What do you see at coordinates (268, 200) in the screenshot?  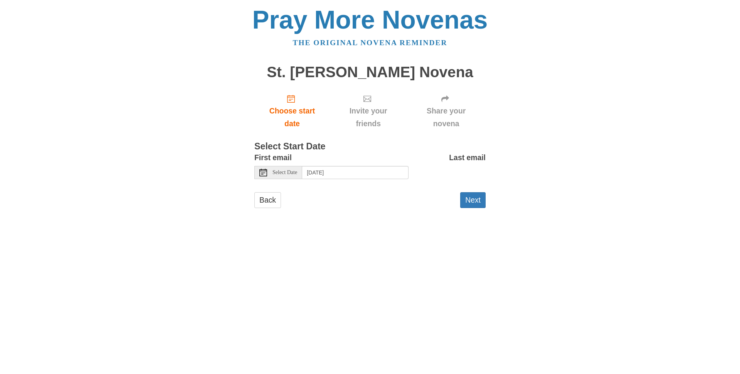 I see `a: Back` at bounding box center [268, 200].